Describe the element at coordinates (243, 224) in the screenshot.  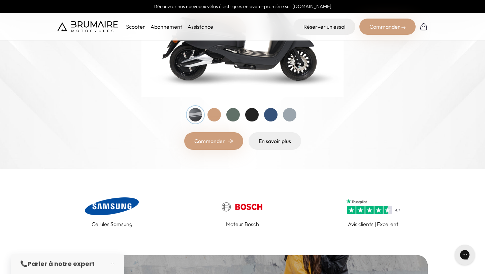
I see `p: Moteur Bosch` at that location.